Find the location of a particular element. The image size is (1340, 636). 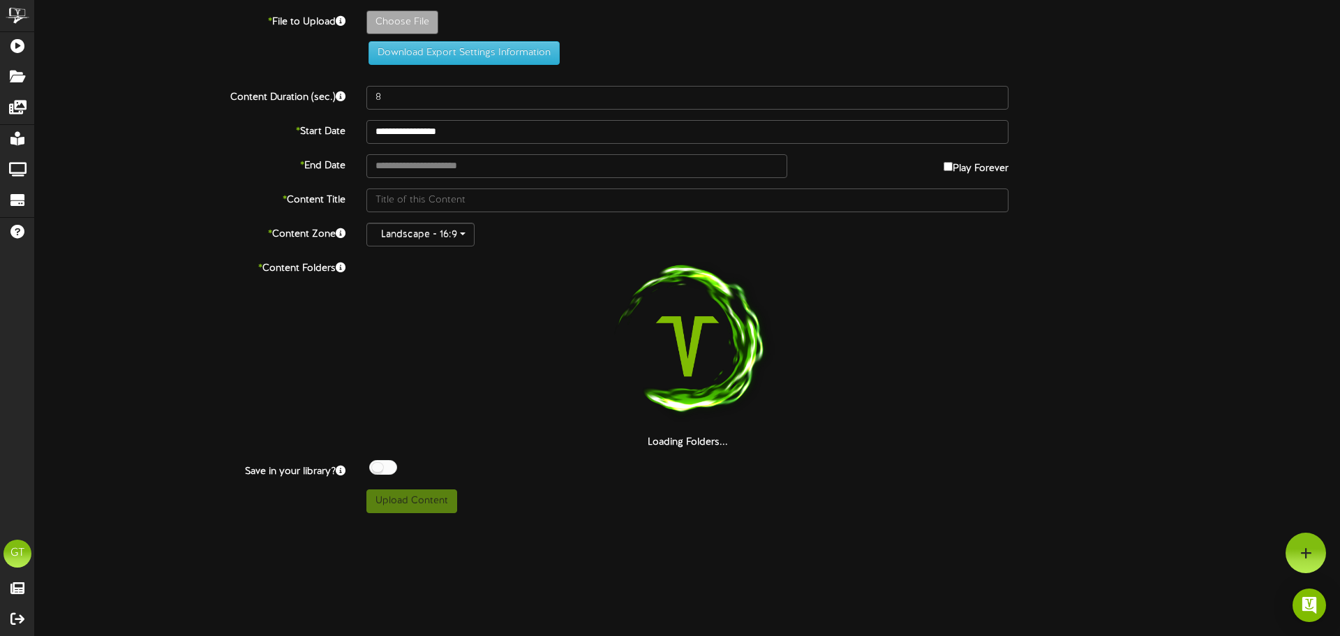

label: Content Title is located at coordinates (190, 197).